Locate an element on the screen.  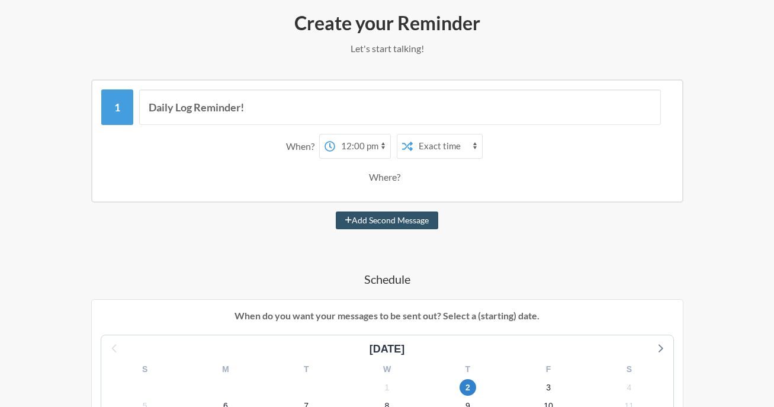
div: Where? is located at coordinates (387, 177).